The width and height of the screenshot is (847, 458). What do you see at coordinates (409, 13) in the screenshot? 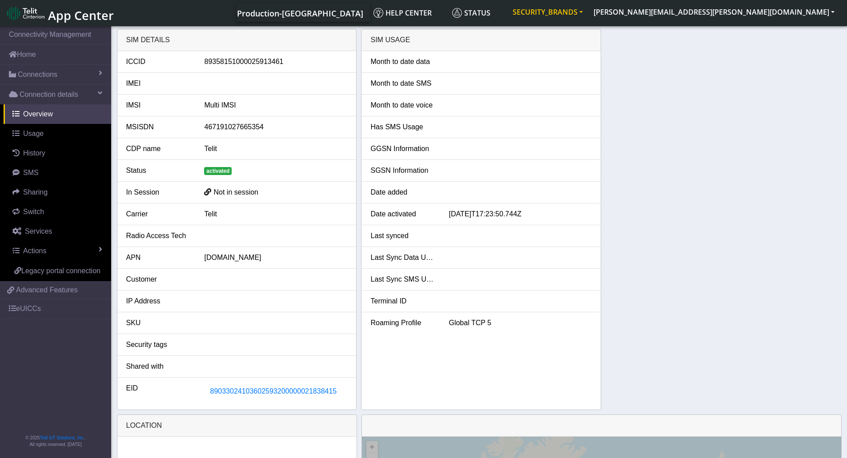
I see `a: Help center` at bounding box center [409, 13].